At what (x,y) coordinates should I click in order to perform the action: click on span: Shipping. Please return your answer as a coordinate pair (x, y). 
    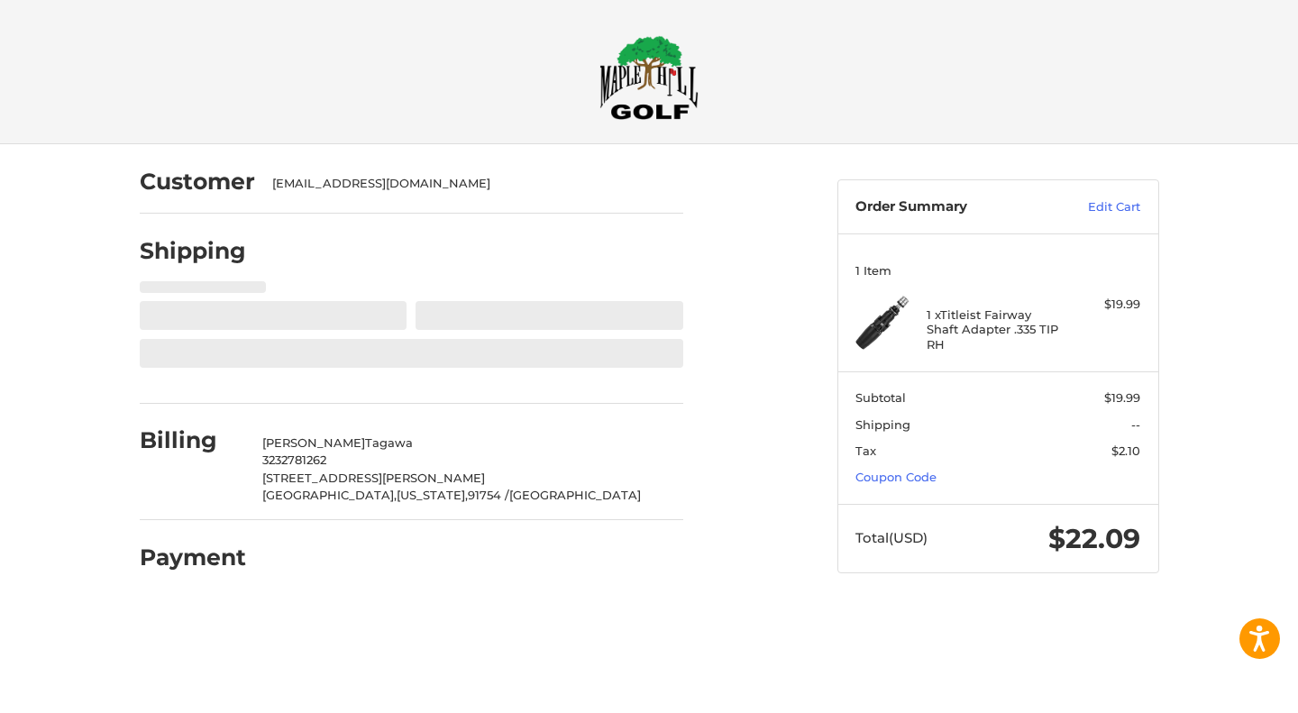
    Looking at the image, I should click on (882, 425).